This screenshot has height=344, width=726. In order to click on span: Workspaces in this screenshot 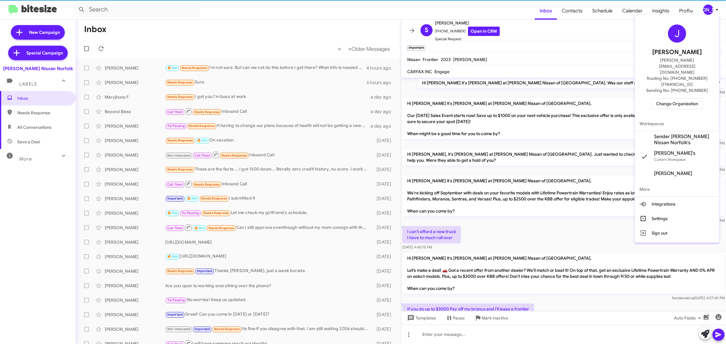, I will do `click(677, 124)`.